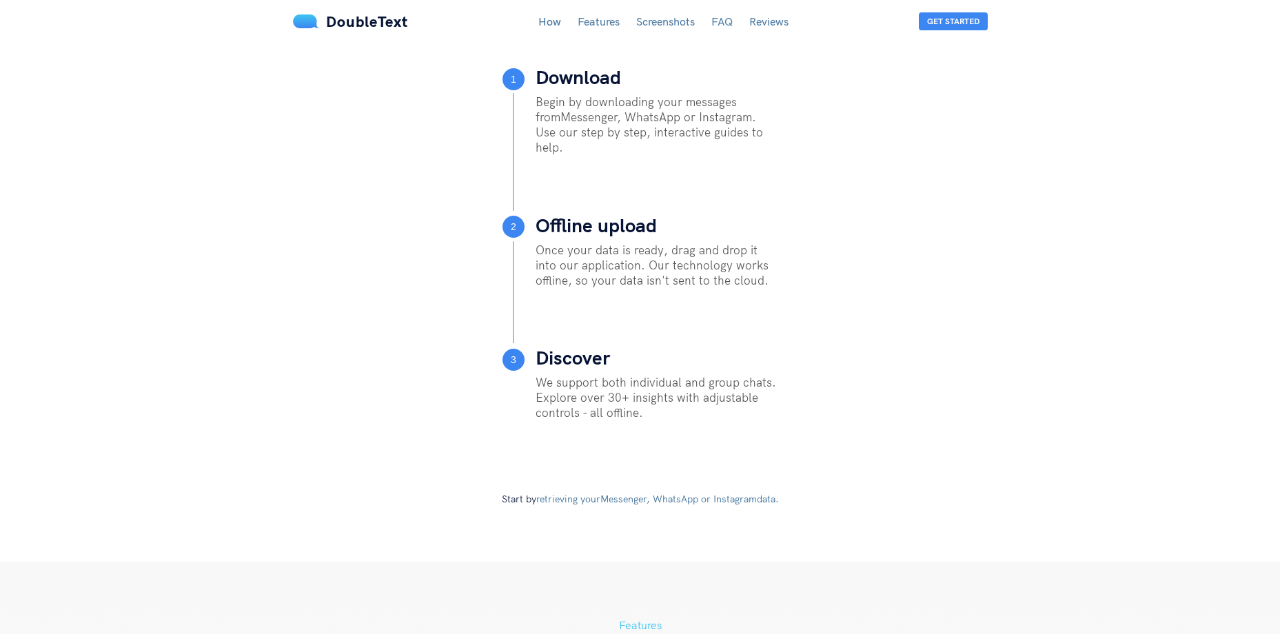 This screenshot has width=1280, height=634. I want to click on div: Start by, so click(640, 493).